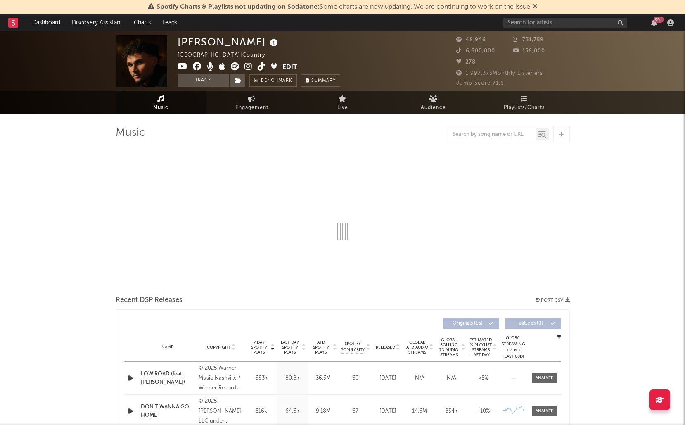 The height and width of the screenshot is (425, 685). I want to click on input: Search for artists, so click(565, 23).